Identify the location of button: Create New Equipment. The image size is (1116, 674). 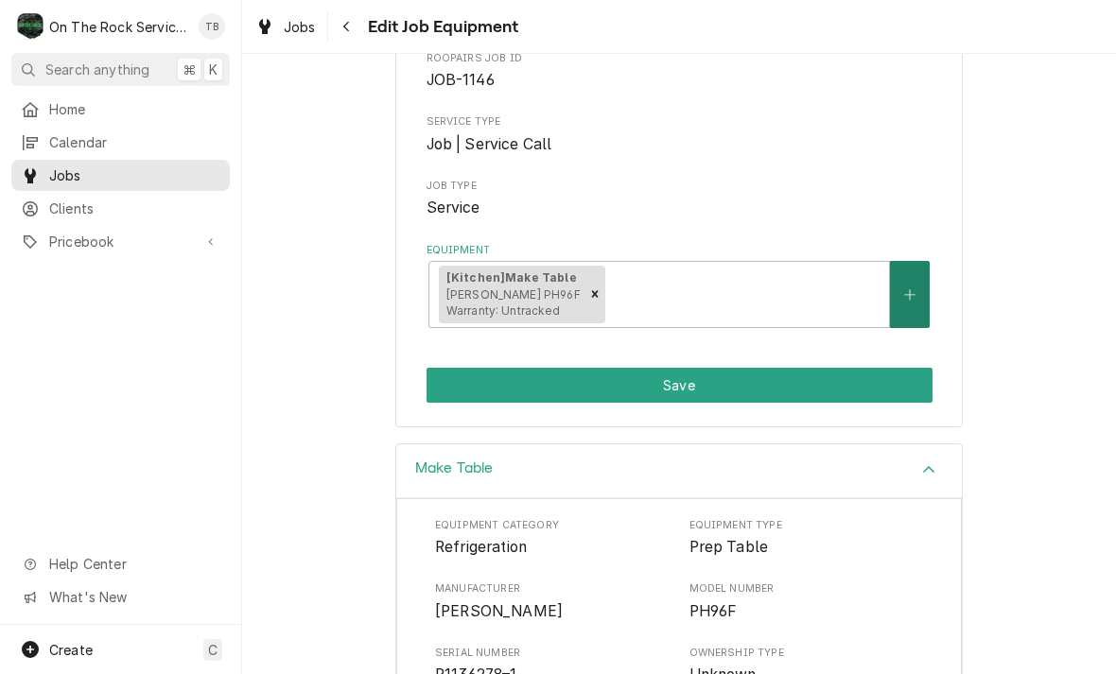
(910, 294).